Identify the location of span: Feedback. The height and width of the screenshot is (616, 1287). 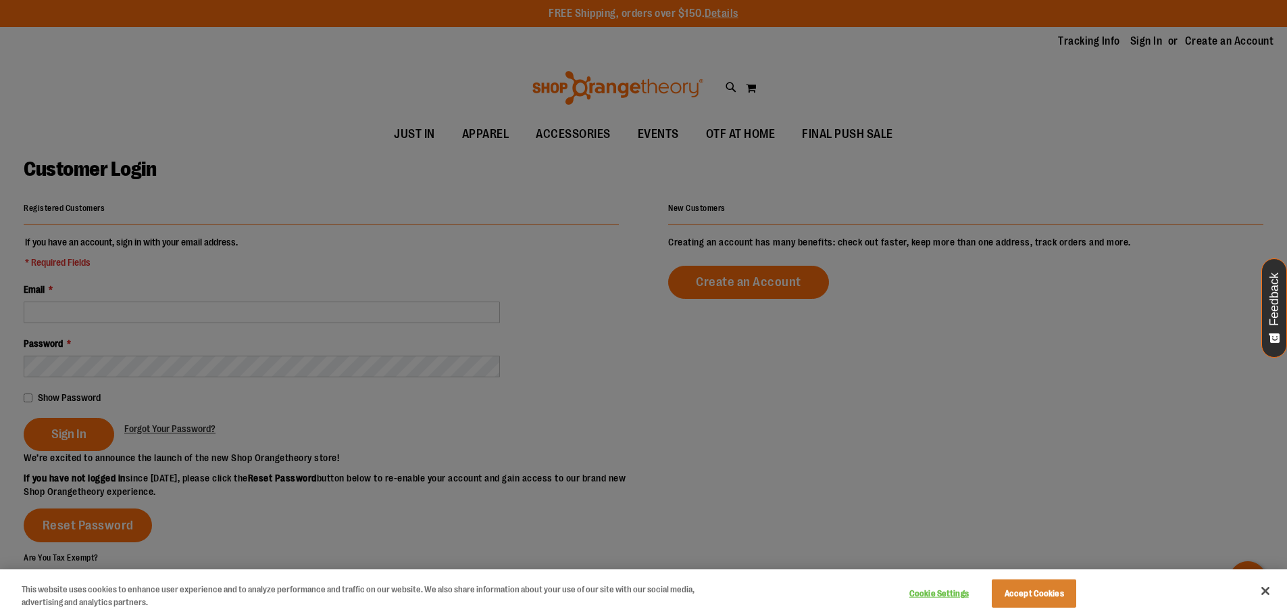
(1275, 299).